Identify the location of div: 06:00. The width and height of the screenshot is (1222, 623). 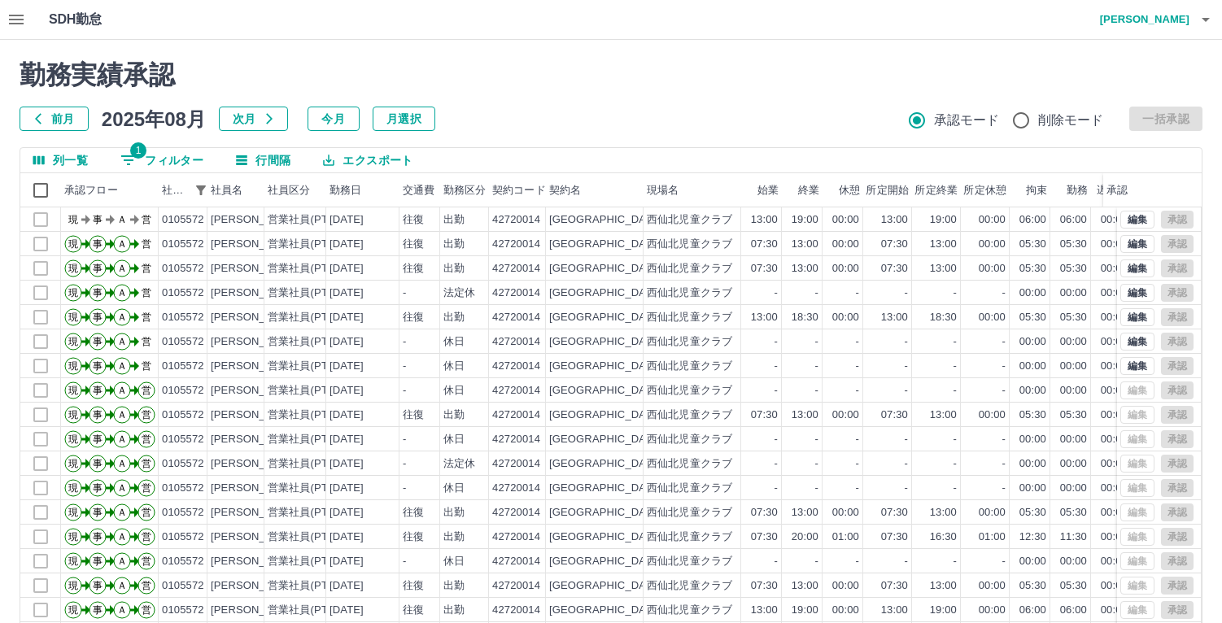
(1033, 220).